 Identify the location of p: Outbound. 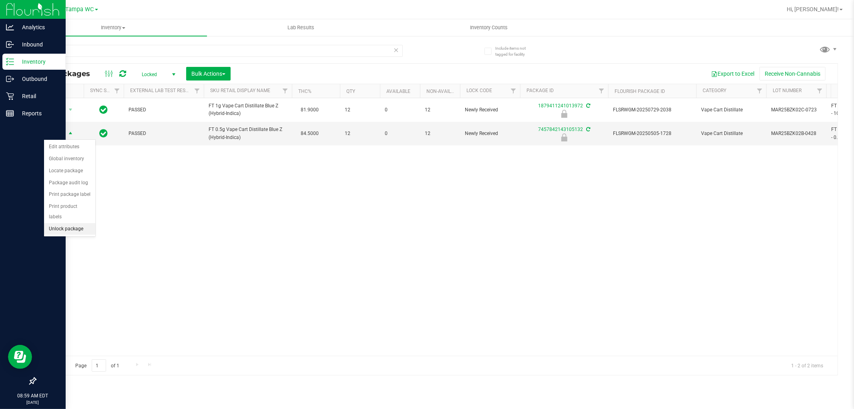
(38, 79).